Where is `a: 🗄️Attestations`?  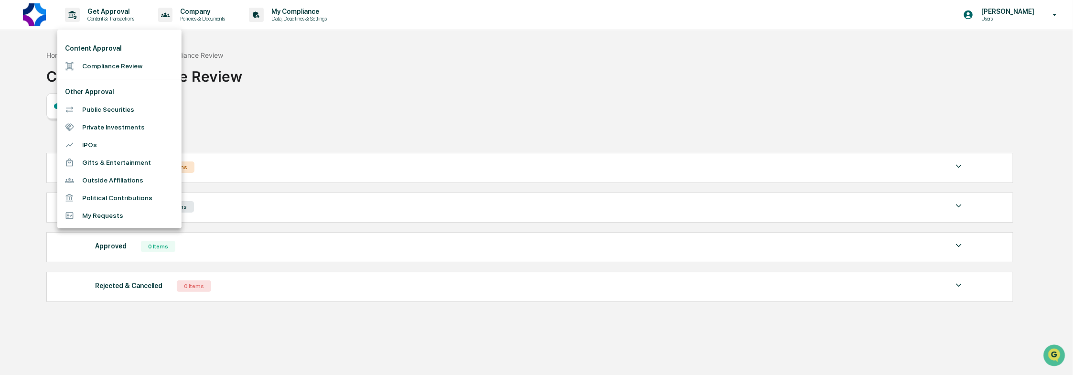
a: 🗄️Attestations is located at coordinates (94, 125).